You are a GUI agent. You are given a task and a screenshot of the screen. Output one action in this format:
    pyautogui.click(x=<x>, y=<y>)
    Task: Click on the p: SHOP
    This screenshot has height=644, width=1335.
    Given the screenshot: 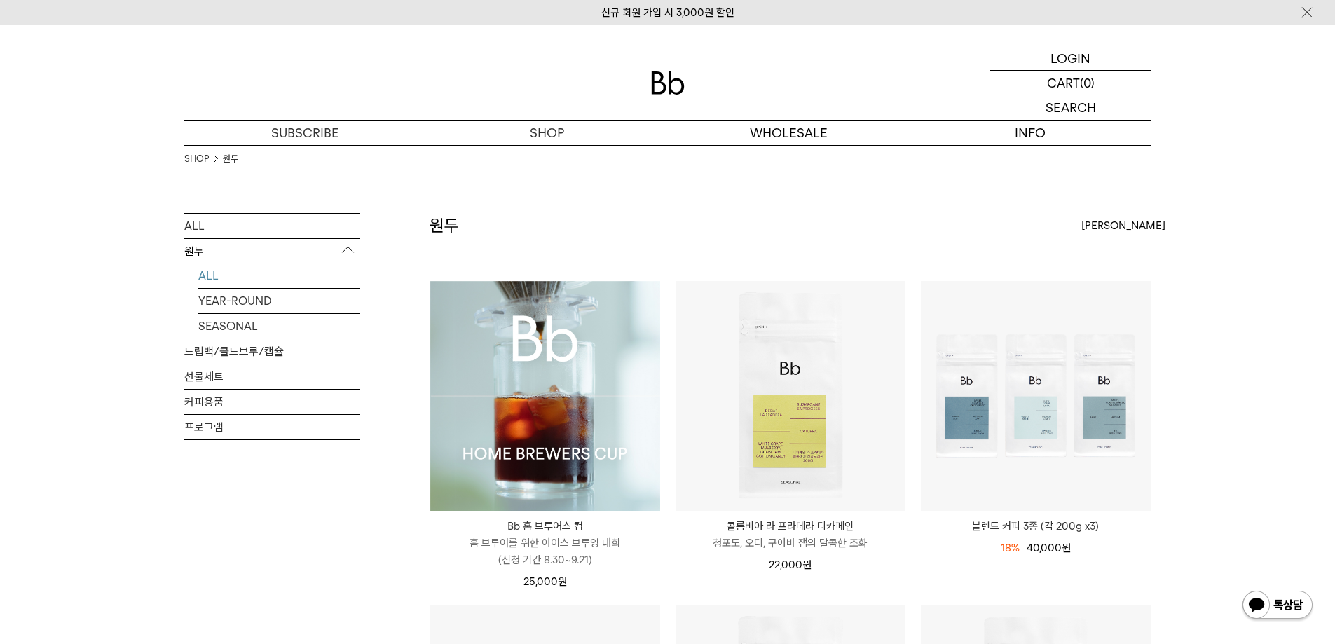 What is the action you would take?
    pyautogui.click(x=547, y=132)
    